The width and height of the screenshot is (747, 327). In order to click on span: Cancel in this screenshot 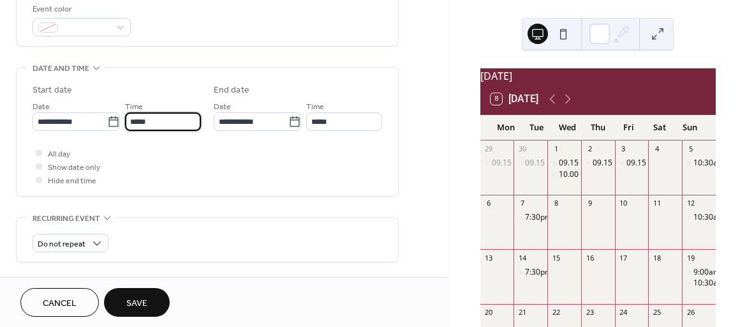, I will do `click(59, 303)`.